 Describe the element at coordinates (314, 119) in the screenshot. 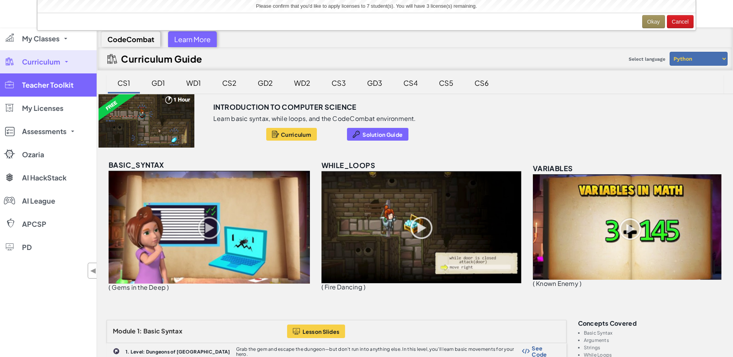

I see `p: Learn basic syntax, while loops, and the CodeCombat environment.` at that location.